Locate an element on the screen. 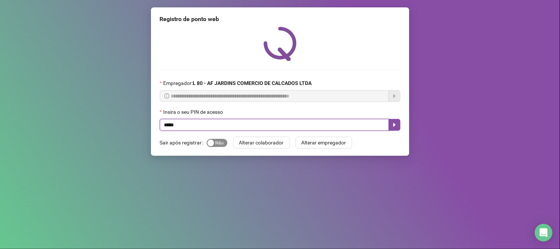  button: Alterar colaborador is located at coordinates (261, 142).